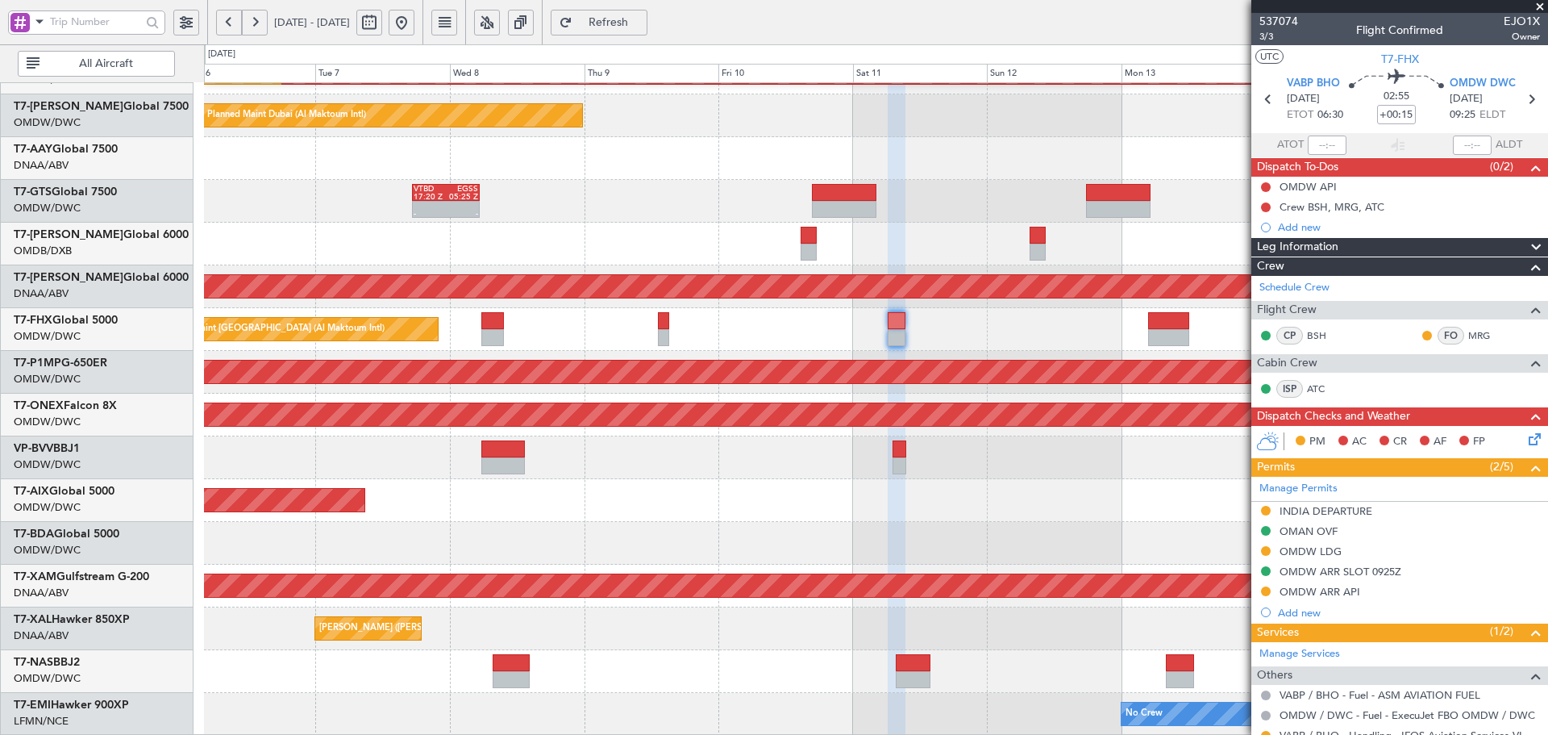 The height and width of the screenshot is (735, 1548). I want to click on span: FP, so click(1479, 442).